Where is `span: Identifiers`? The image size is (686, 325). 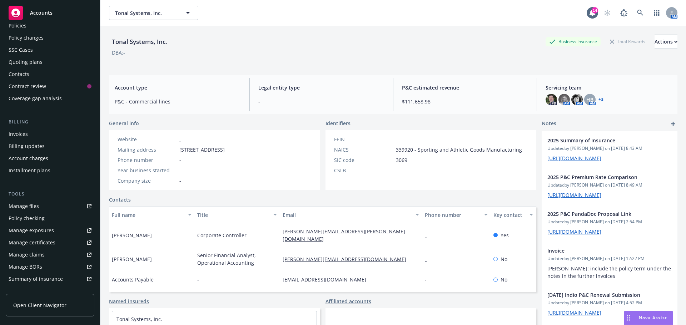
span: Identifiers is located at coordinates (338, 123).